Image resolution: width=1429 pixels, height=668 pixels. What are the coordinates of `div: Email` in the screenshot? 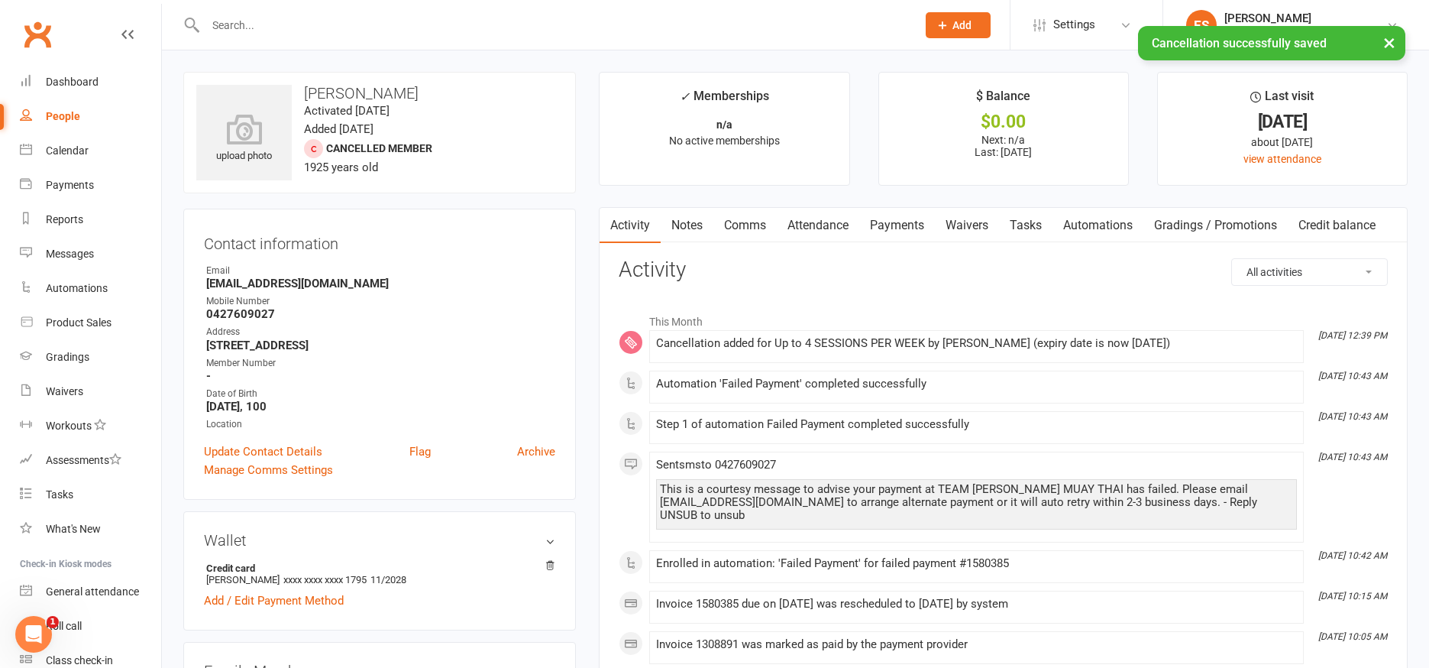 It's located at (380, 270).